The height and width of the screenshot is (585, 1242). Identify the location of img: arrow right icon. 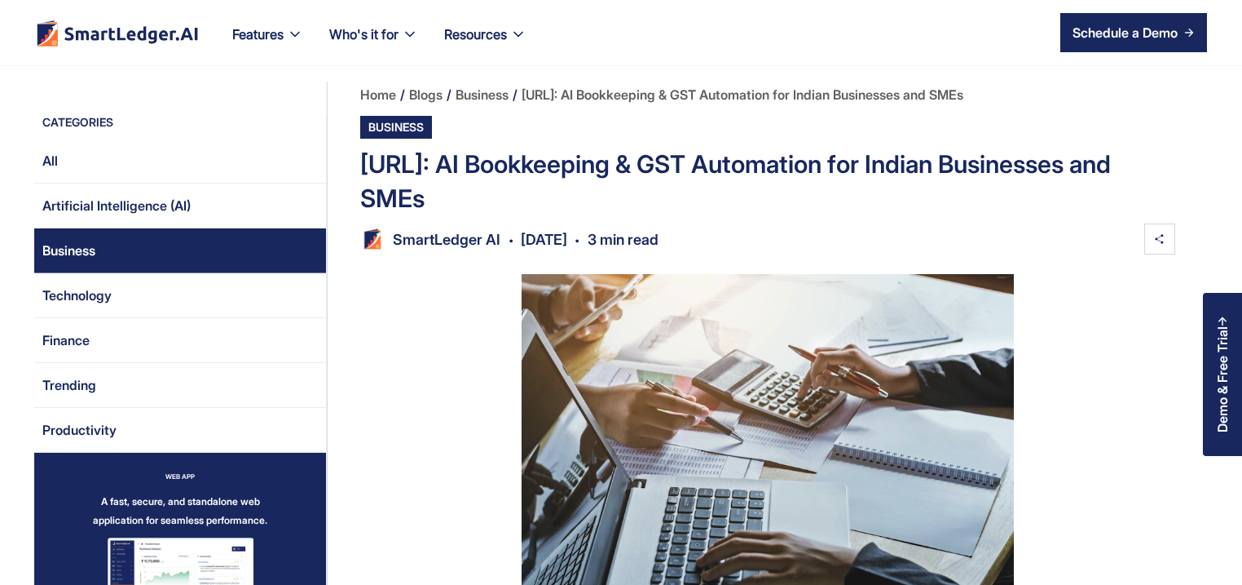
(1189, 33).